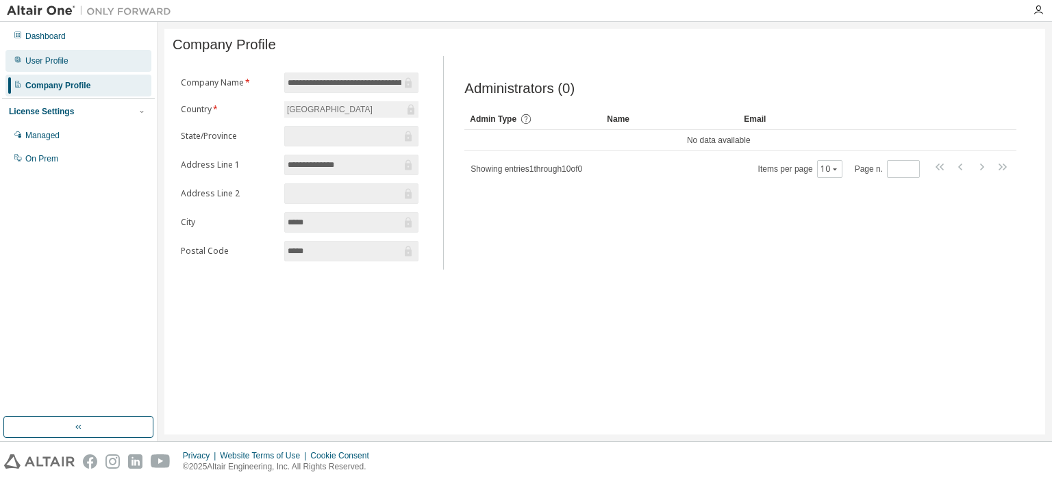 This screenshot has height=481, width=1052. What do you see at coordinates (228, 83) in the screenshot?
I see `label: Company Name` at bounding box center [228, 83].